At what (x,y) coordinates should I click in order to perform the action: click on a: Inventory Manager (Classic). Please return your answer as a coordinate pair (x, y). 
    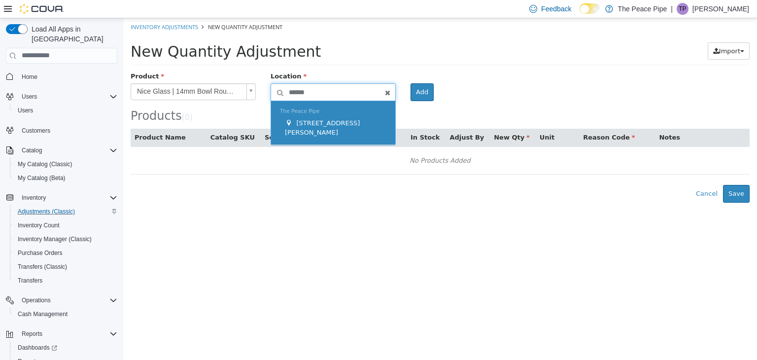
    Looking at the image, I should click on (55, 239).